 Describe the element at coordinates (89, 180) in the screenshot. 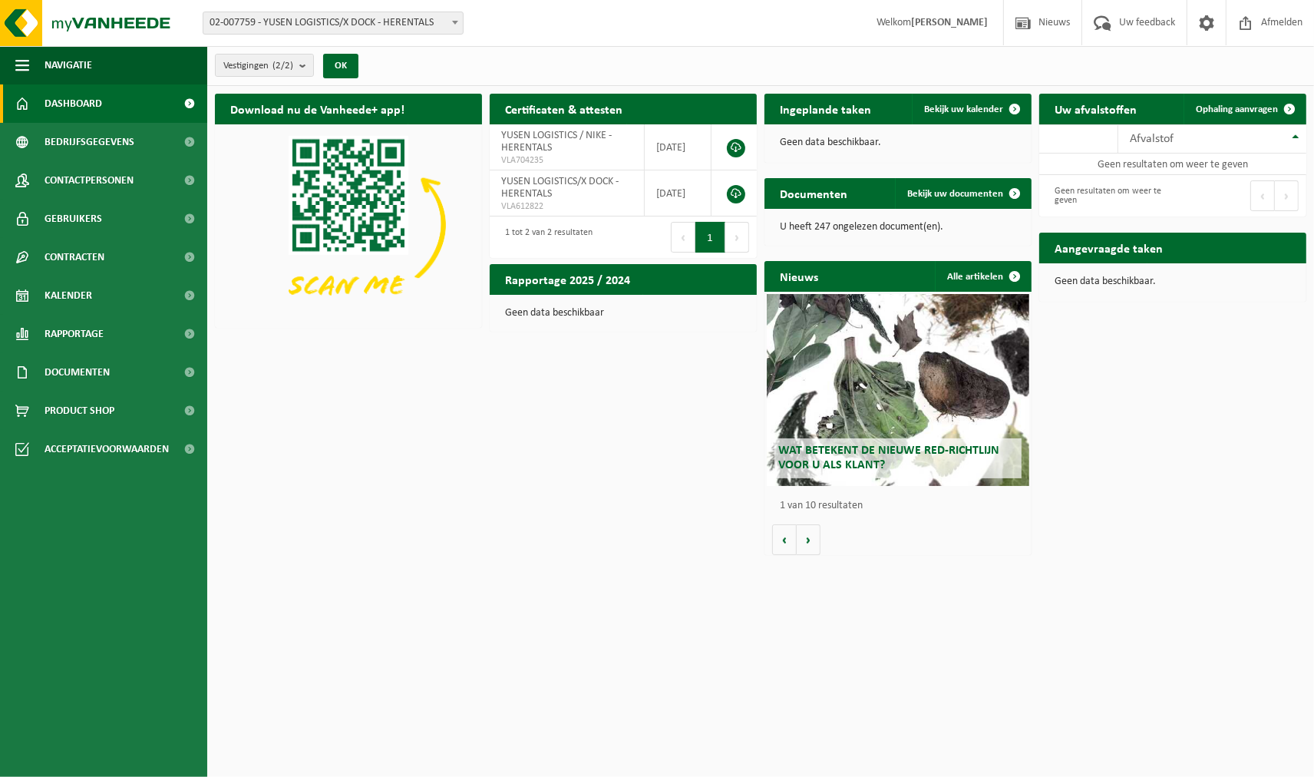

I see `span: Contactpersonen` at that location.